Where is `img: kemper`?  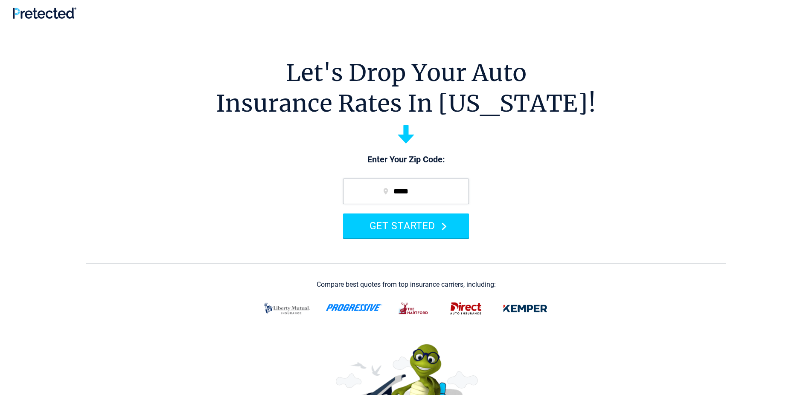
img: kemper is located at coordinates (525, 309).